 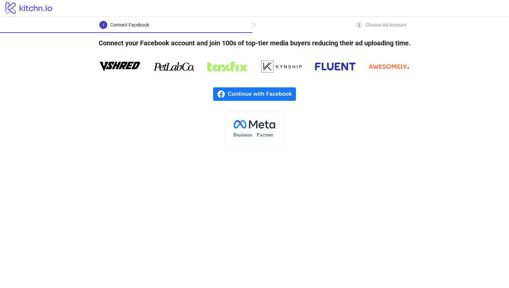 What do you see at coordinates (261, 135) in the screenshot?
I see `tspan: a` at bounding box center [261, 135].